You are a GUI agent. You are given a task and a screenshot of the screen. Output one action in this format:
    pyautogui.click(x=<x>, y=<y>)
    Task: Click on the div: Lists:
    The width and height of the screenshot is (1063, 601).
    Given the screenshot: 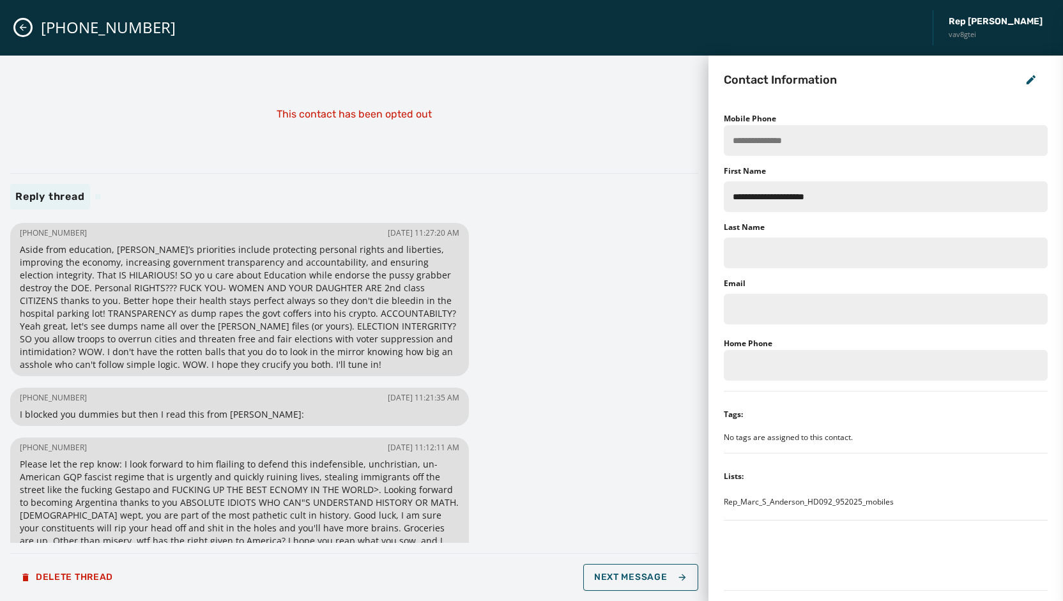 What is the action you would take?
    pyautogui.click(x=733, y=476)
    